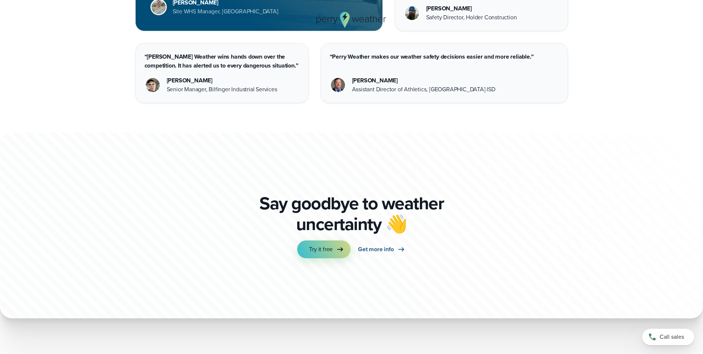 This screenshot has width=703, height=354. I want to click on p: Say goodbye to weather uncertainty 👋, so click(352, 214).